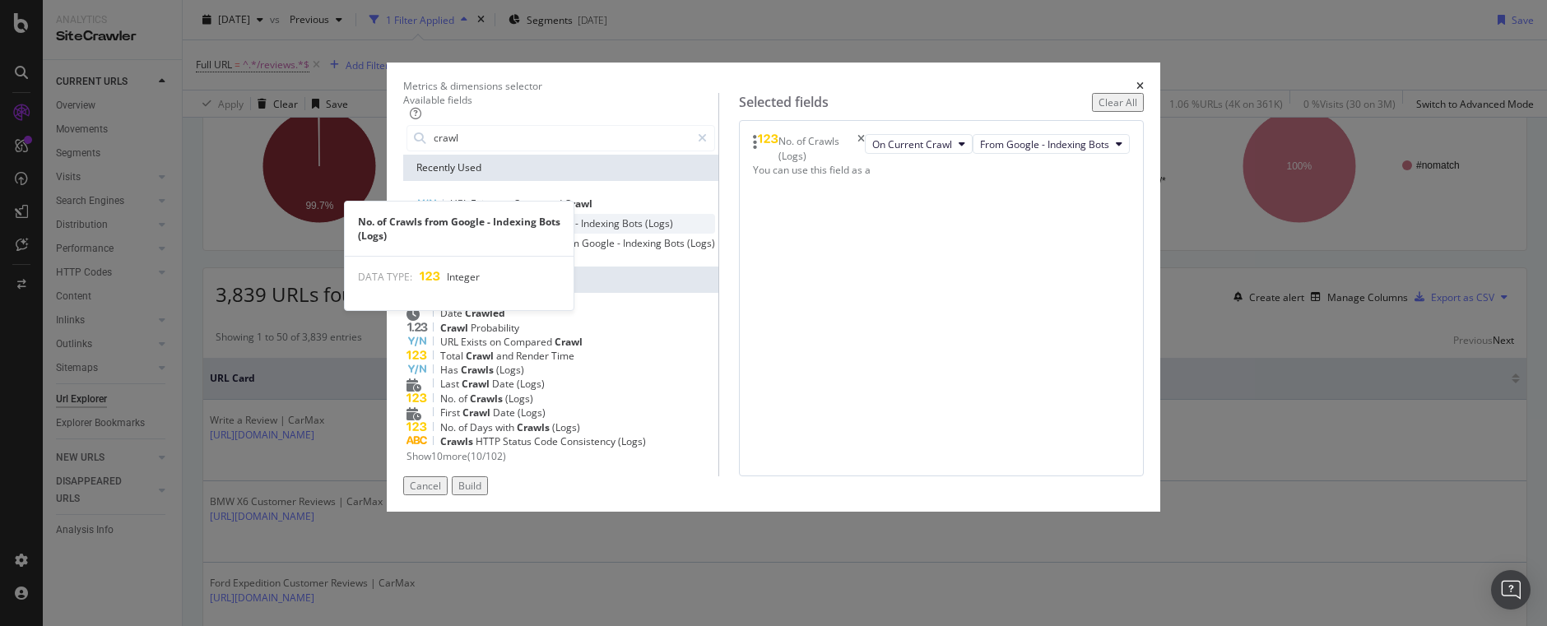 The width and height of the screenshot is (1547, 626). Describe the element at coordinates (450, 370) in the screenshot. I see `span: Has` at that location.